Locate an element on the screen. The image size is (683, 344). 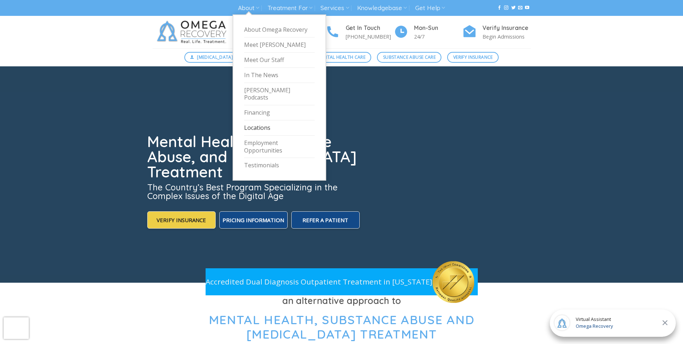
h4: Verify Insurance is located at coordinates (507, 28).